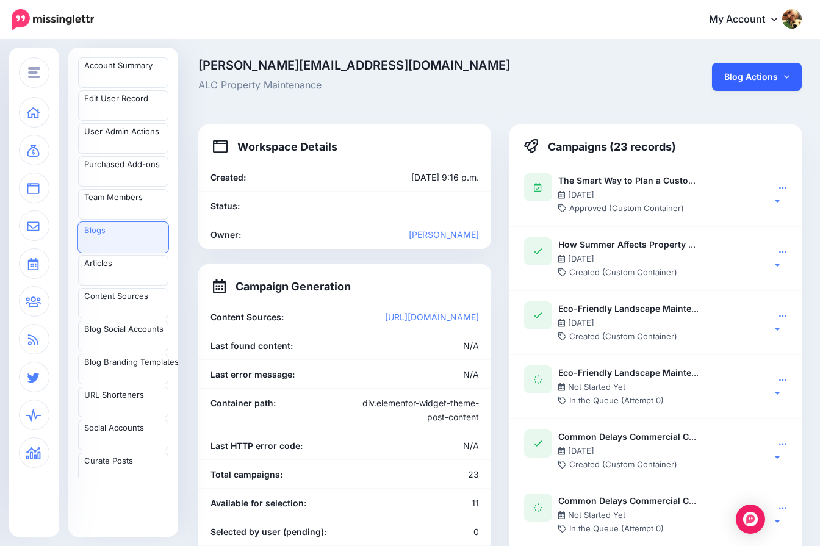 The height and width of the screenshot is (546, 820). Describe the element at coordinates (123, 204) in the screenshot. I see `a: Team Members` at that location.